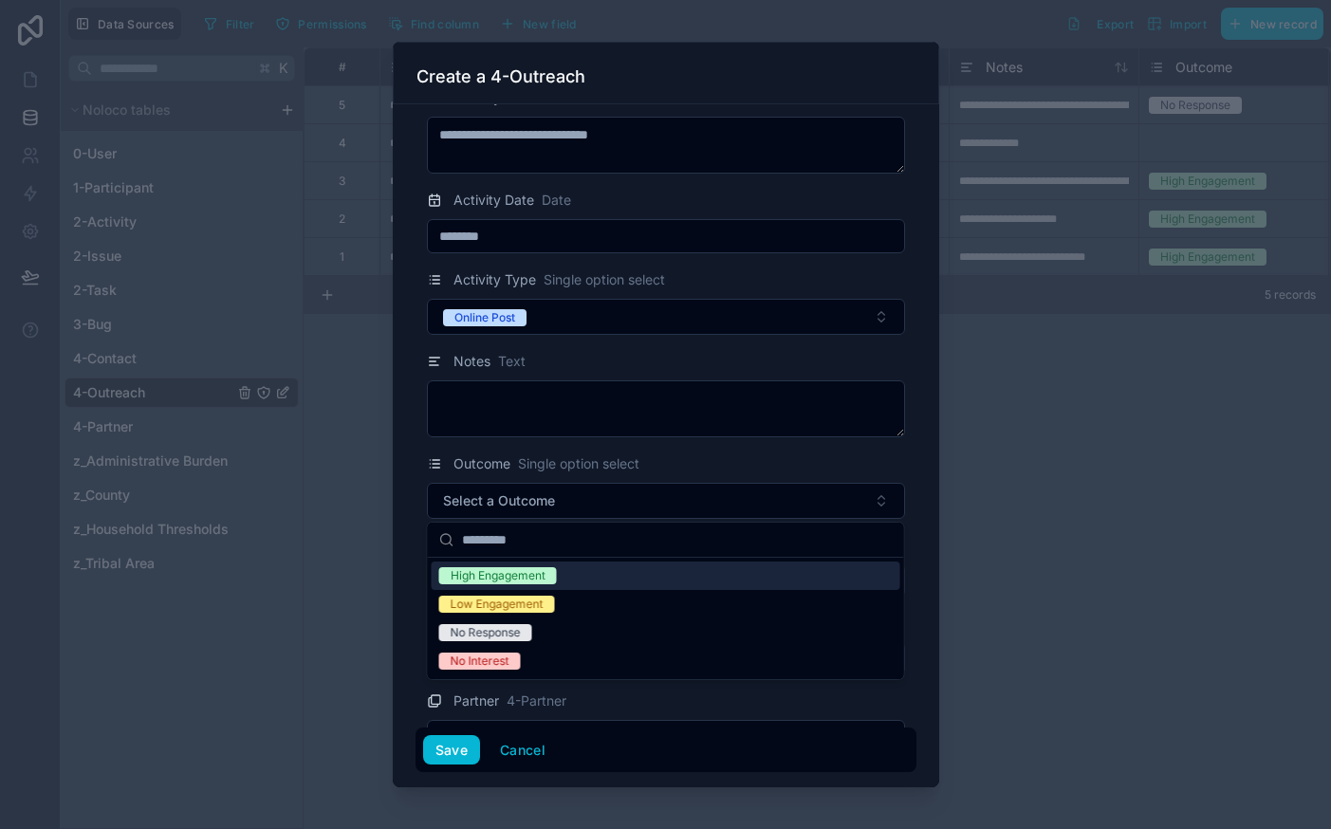  I want to click on span: Activity Date, so click(493, 200).